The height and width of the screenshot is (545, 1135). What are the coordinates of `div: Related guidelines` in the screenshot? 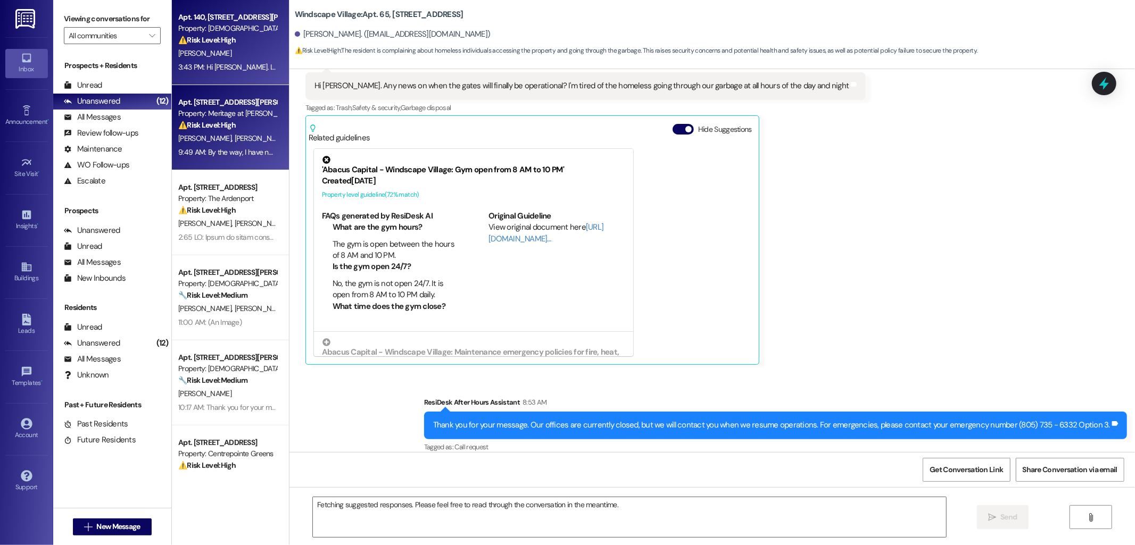 It's located at (340, 134).